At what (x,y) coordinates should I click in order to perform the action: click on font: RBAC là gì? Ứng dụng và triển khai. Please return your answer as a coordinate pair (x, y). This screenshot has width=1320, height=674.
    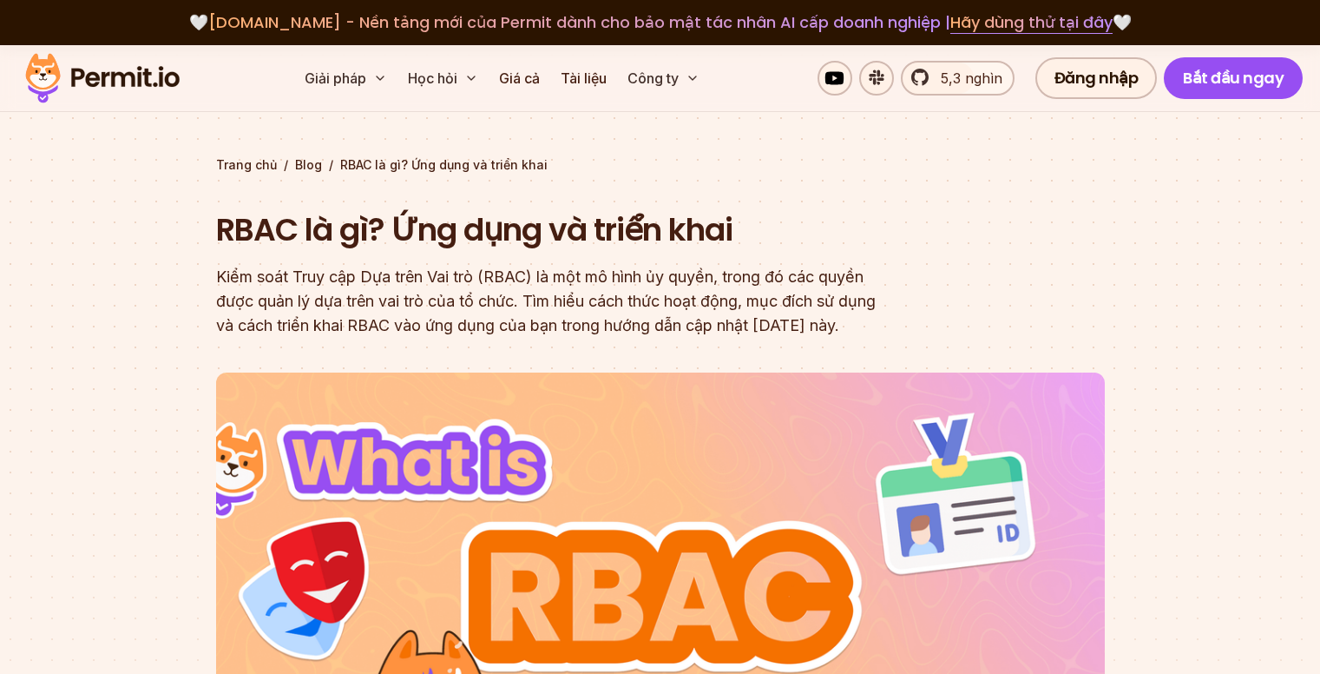
    Looking at the image, I should click on (474, 229).